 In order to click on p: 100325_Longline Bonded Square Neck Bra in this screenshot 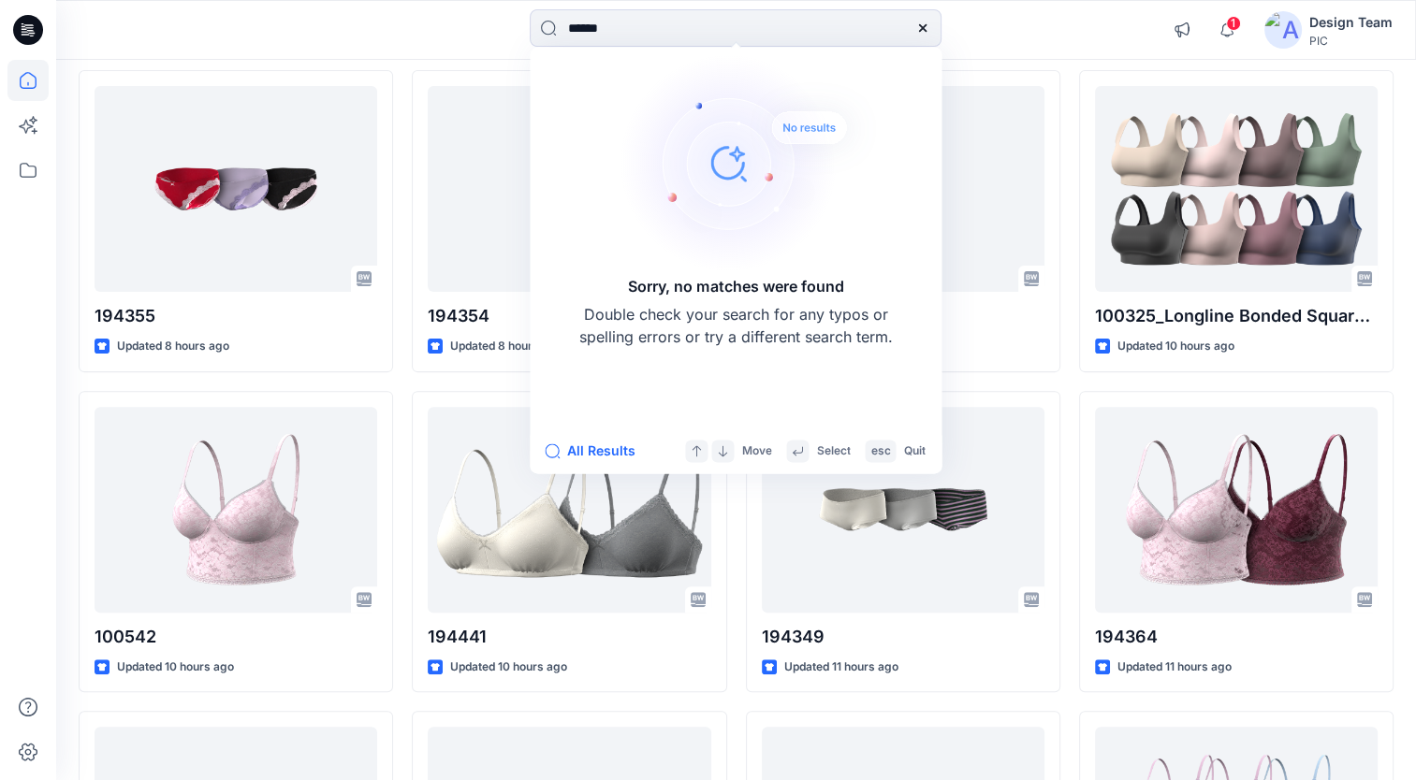, I will do `click(1236, 316)`.